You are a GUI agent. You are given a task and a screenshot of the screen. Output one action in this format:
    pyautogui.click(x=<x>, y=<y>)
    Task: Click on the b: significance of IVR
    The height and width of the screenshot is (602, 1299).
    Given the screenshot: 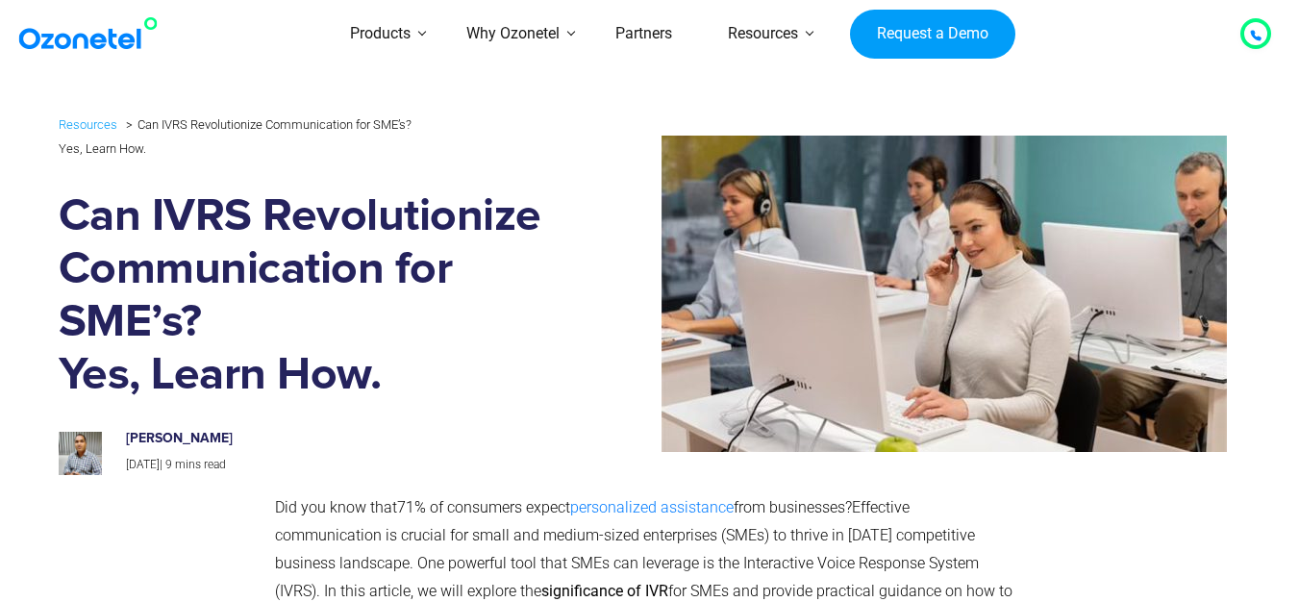 What is the action you would take?
    pyautogui.click(x=605, y=590)
    